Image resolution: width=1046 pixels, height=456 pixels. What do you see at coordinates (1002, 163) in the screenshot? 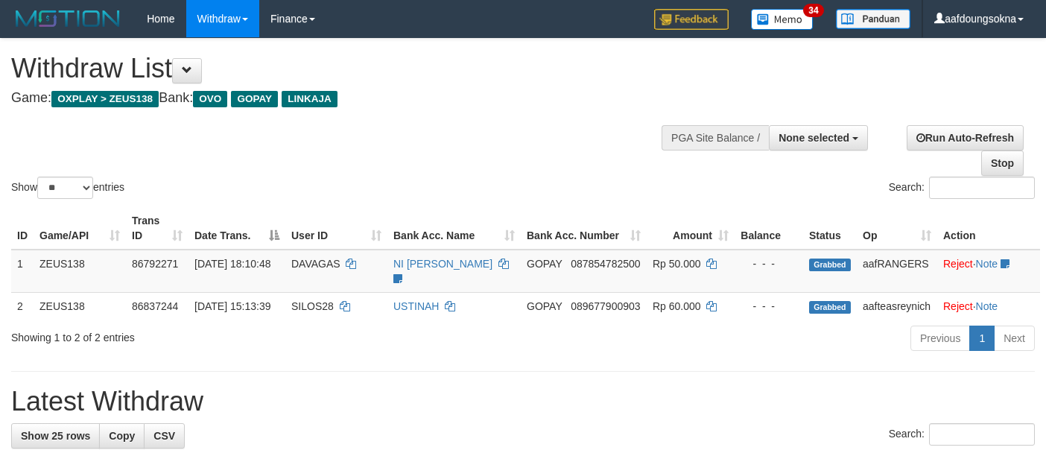
I see `a: Stop` at bounding box center [1002, 163].